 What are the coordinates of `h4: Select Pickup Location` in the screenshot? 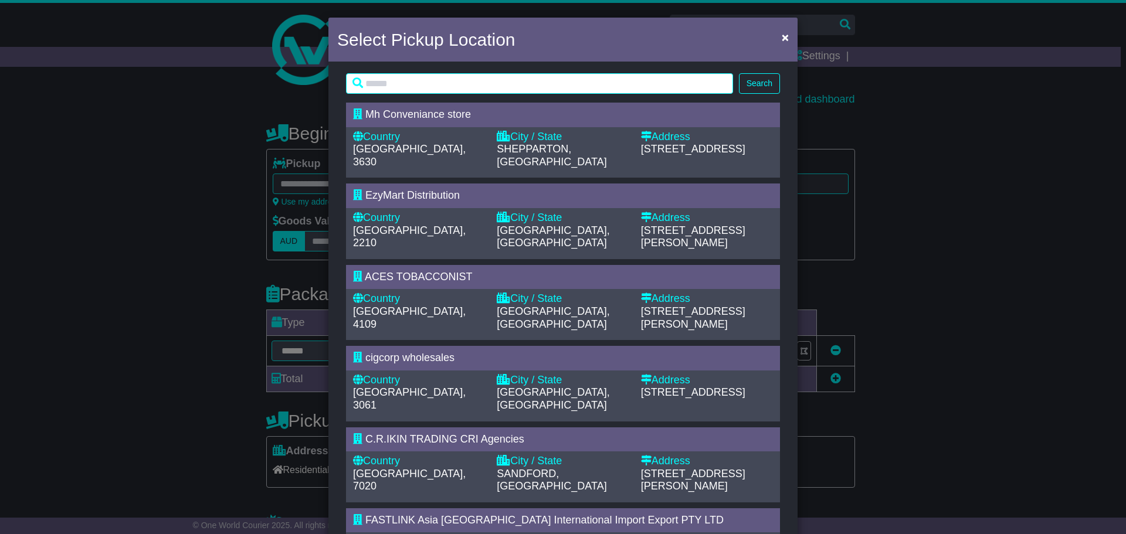 It's located at (426, 39).